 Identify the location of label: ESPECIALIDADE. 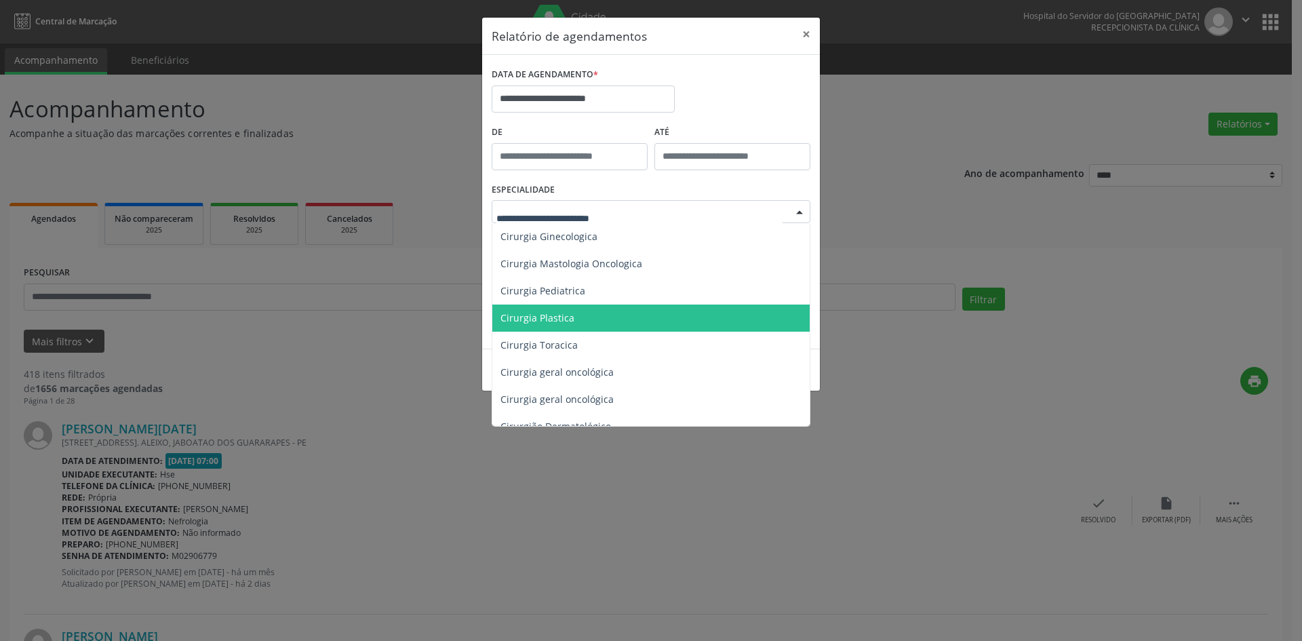
(523, 190).